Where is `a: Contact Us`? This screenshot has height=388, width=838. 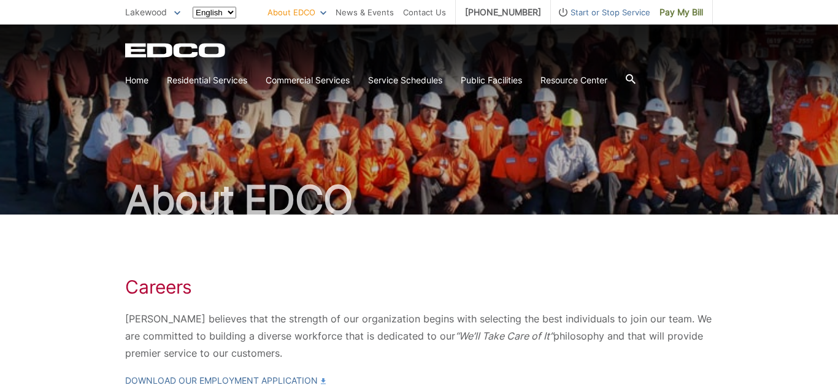 a: Contact Us is located at coordinates (424, 12).